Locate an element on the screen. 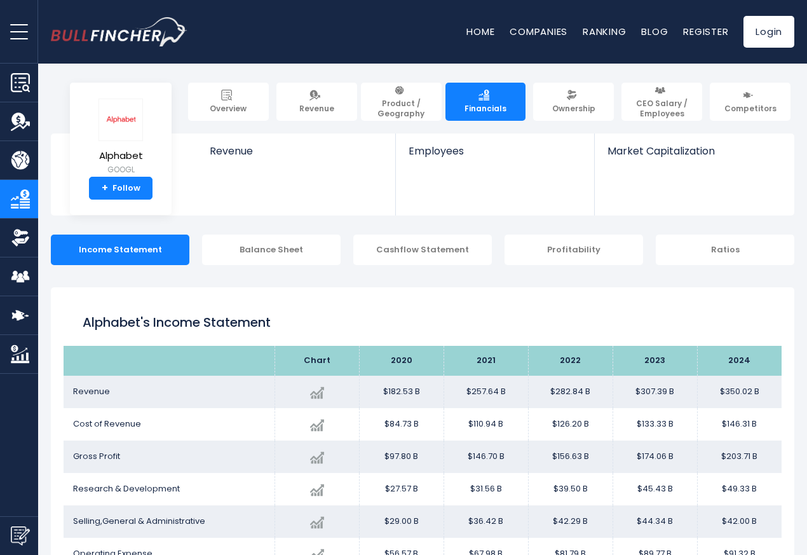 The image size is (807, 555). img: Ownership is located at coordinates (20, 238).